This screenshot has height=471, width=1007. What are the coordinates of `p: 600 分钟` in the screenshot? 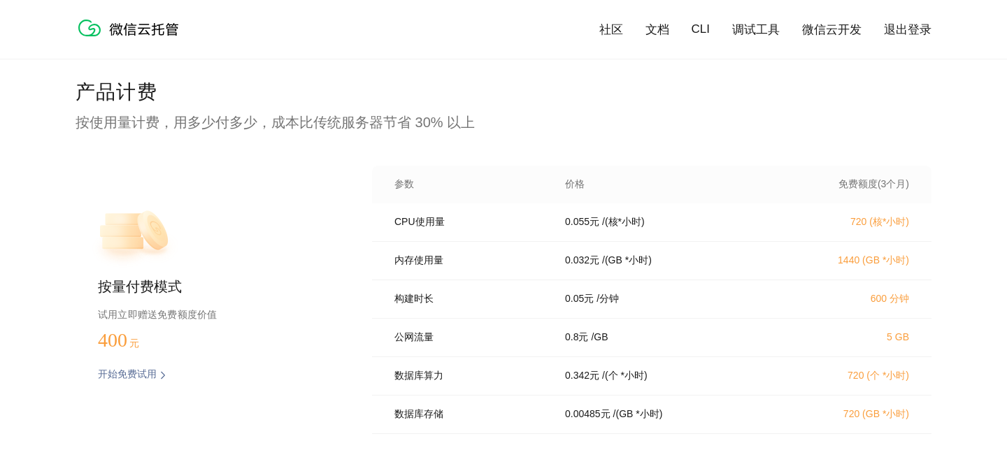 It's located at (847, 299).